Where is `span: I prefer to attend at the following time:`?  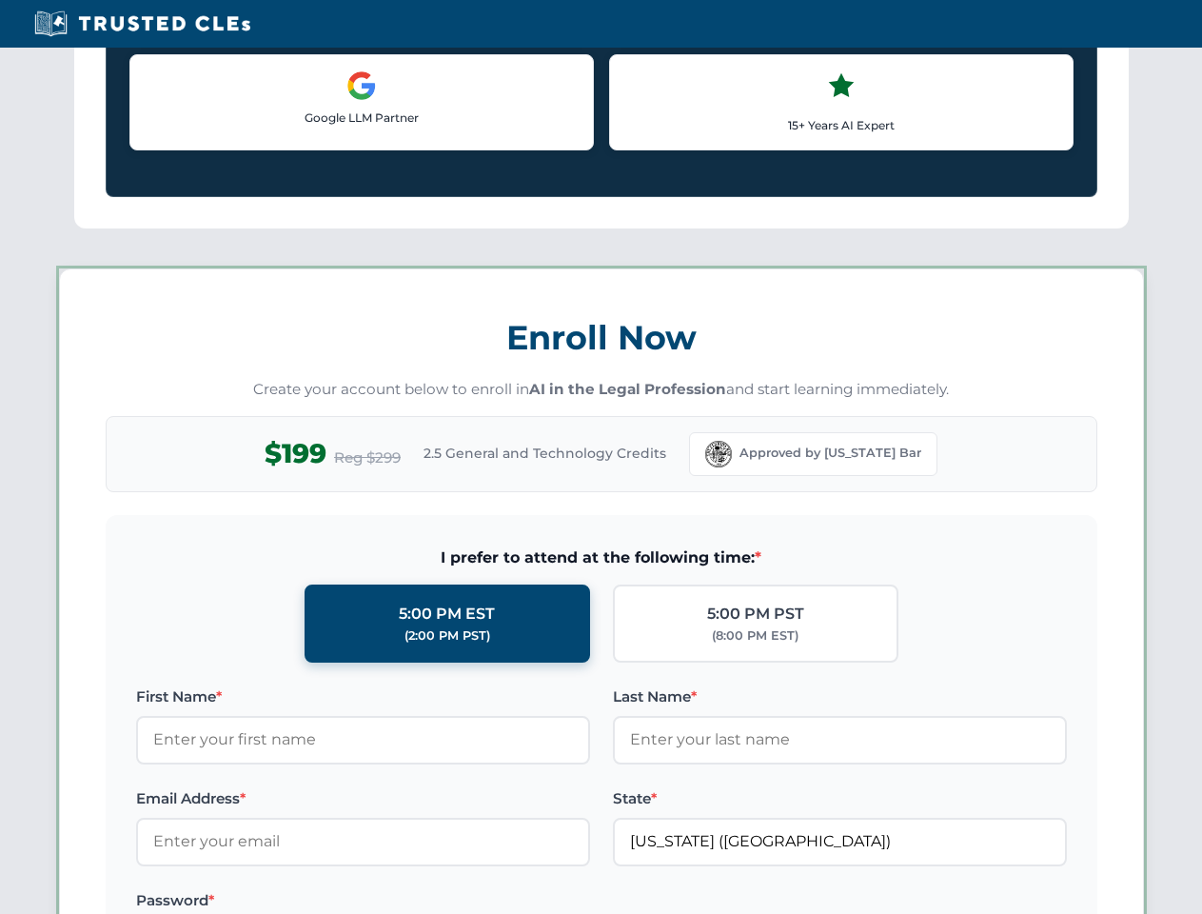 span: I prefer to attend at the following time: is located at coordinates (601, 558).